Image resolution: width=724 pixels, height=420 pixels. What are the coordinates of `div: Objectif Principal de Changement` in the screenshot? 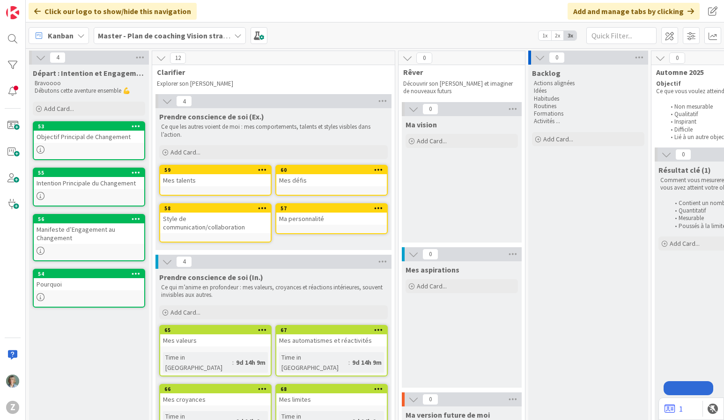 It's located at (89, 137).